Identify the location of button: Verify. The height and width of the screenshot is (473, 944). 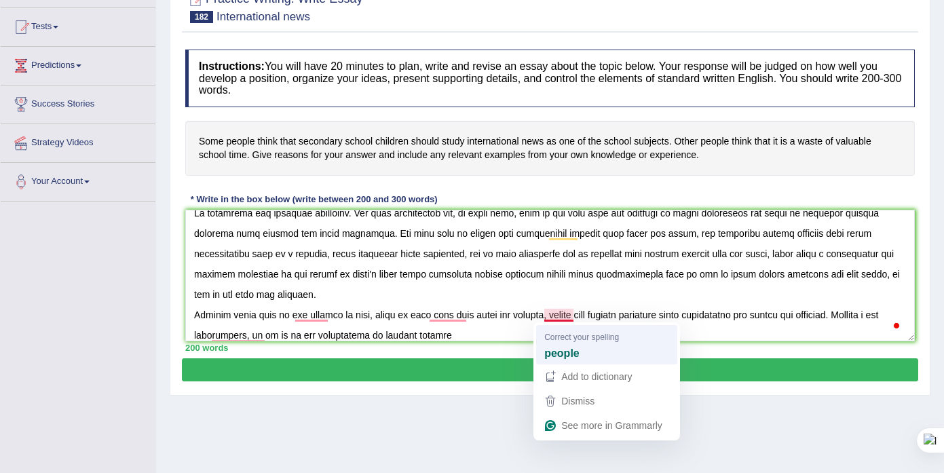
(549, 370).